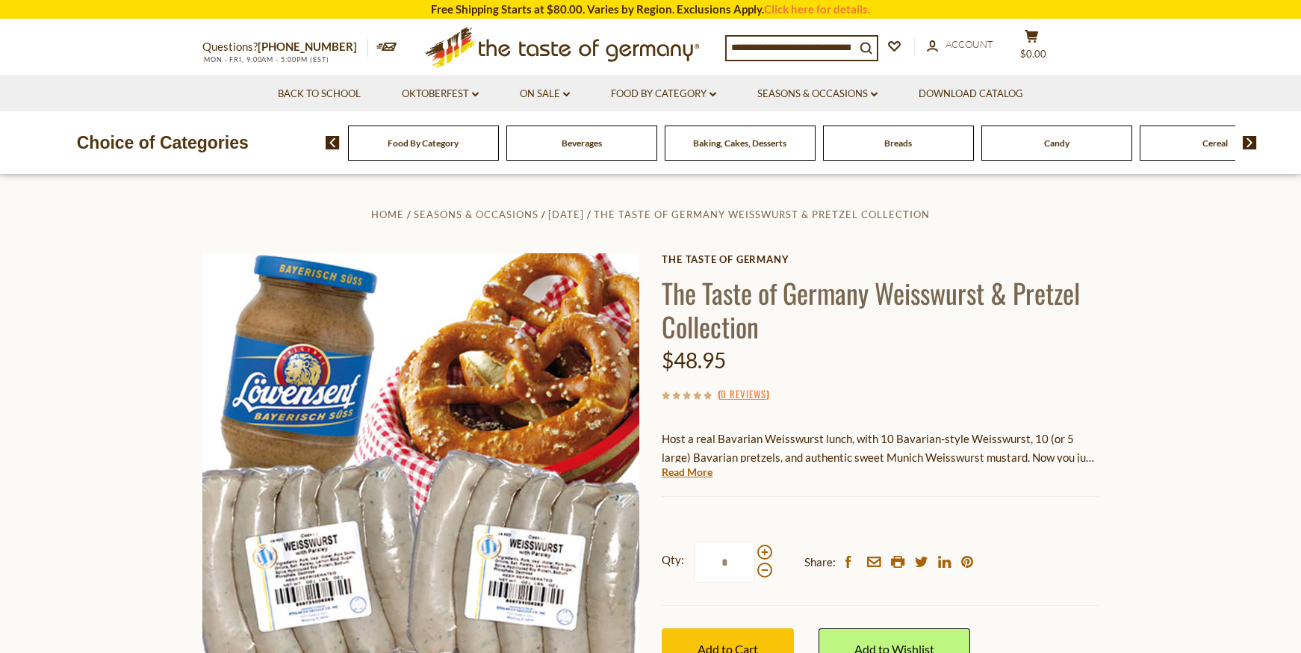 This screenshot has height=653, width=1301. I want to click on a: Read More, so click(687, 472).